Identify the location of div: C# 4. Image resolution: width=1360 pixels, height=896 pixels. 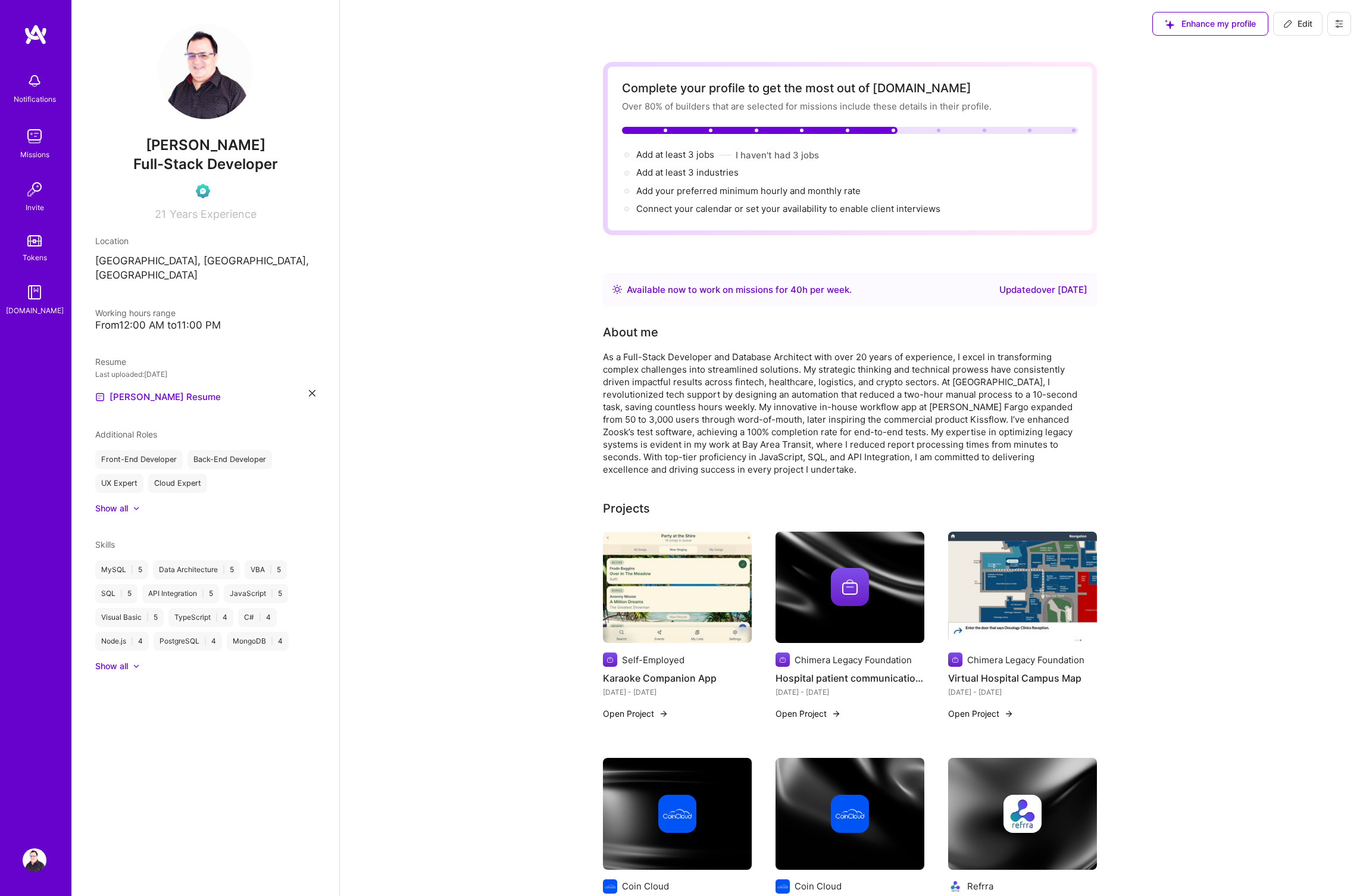
(257, 618).